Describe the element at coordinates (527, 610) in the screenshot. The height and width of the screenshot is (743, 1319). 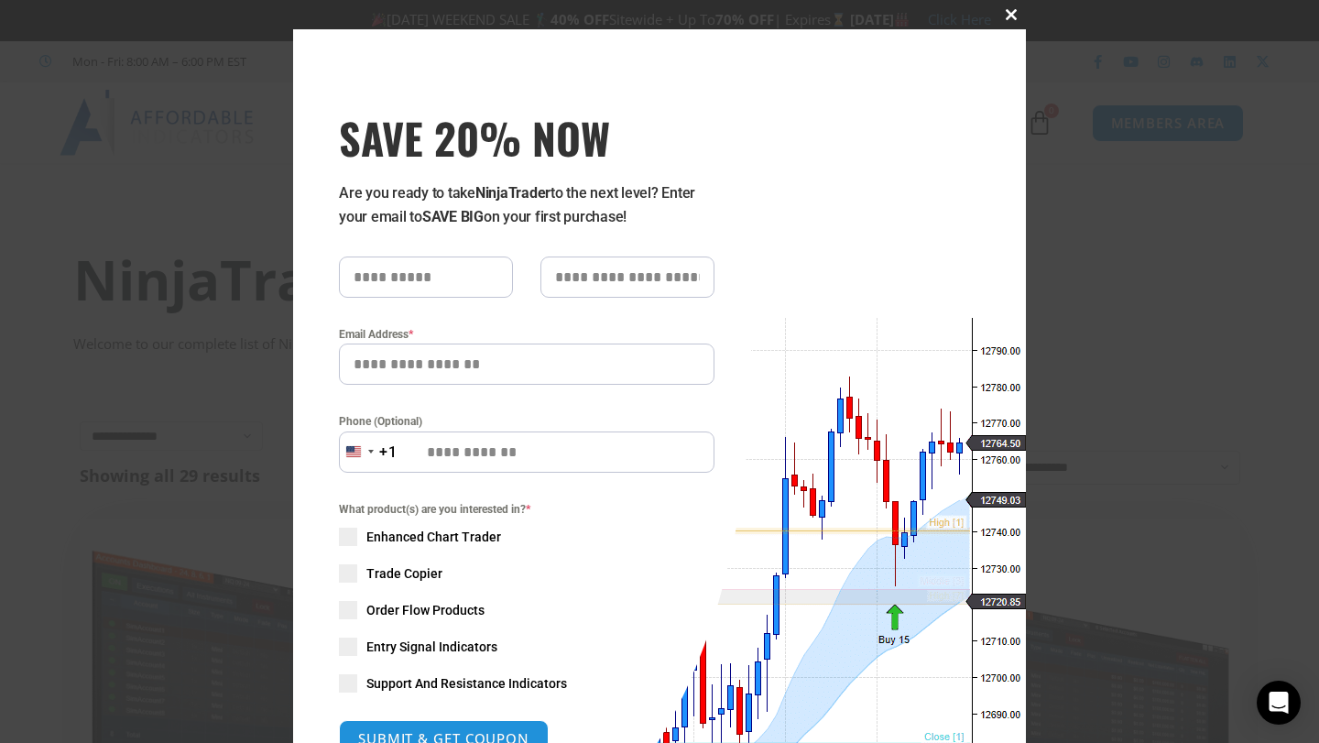
I see `label: Order Flow Products` at that location.